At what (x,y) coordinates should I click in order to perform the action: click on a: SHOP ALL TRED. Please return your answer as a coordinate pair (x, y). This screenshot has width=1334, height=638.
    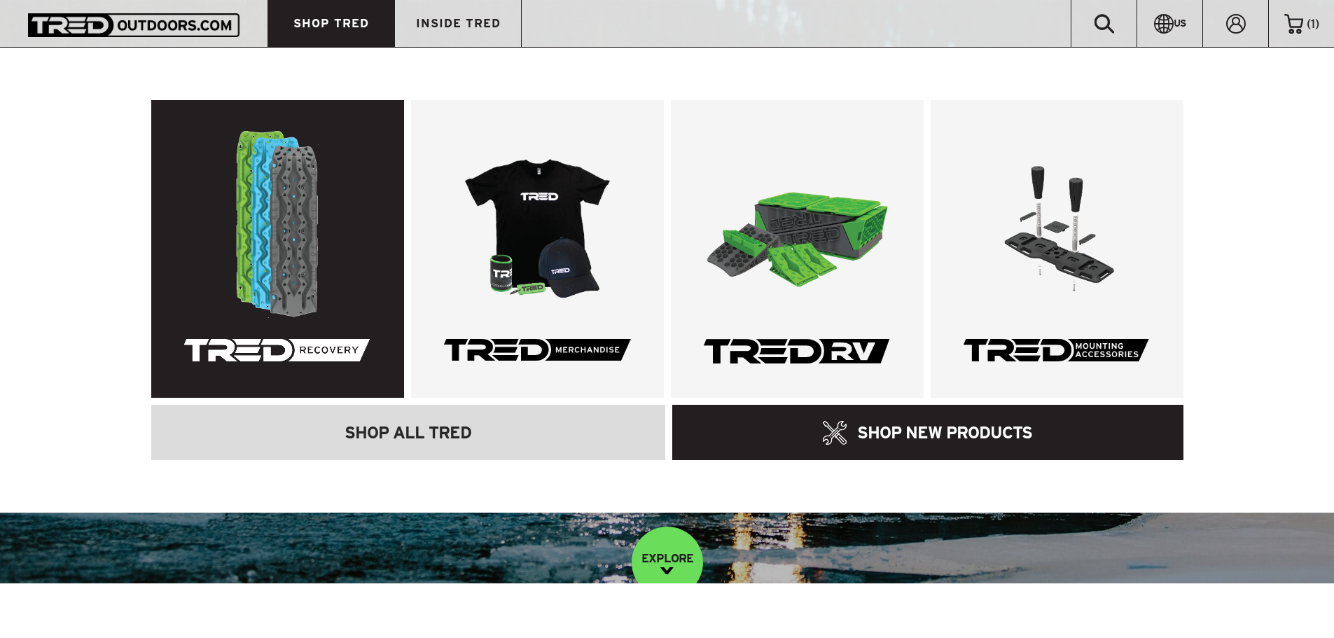
    Looking at the image, I should click on (408, 432).